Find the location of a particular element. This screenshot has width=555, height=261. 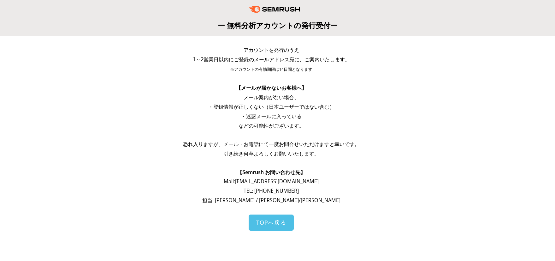

a: TOPへ戻る is located at coordinates (271, 222).